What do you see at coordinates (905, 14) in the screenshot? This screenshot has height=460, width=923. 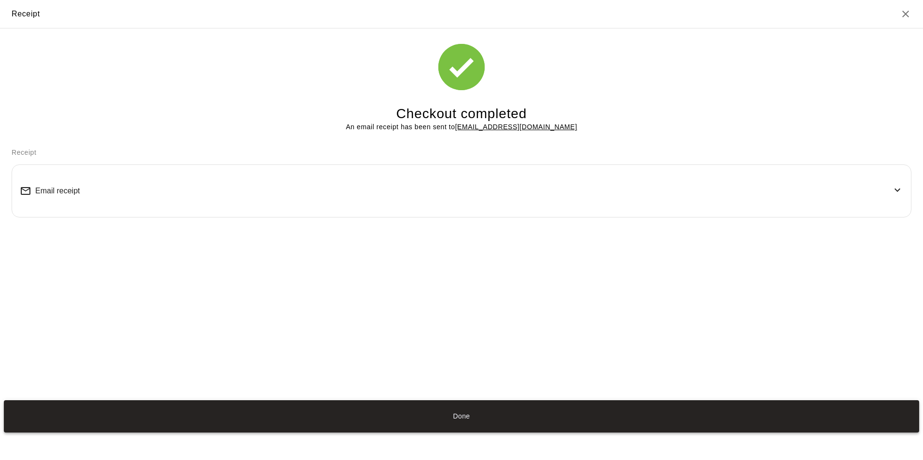 I see `button: Close` at bounding box center [905, 14].